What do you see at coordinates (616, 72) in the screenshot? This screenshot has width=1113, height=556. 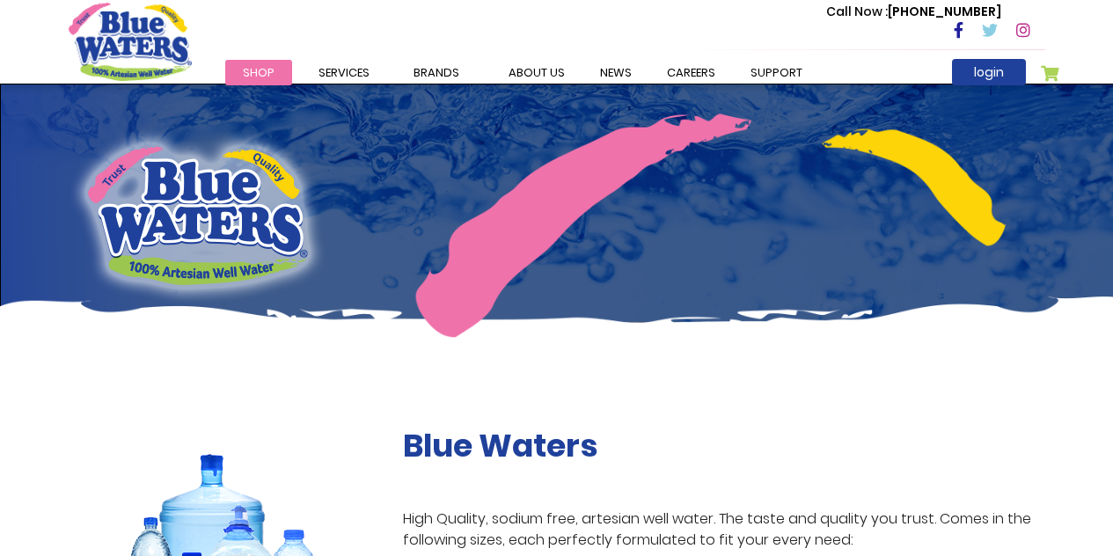 I see `a: News` at bounding box center [616, 72].